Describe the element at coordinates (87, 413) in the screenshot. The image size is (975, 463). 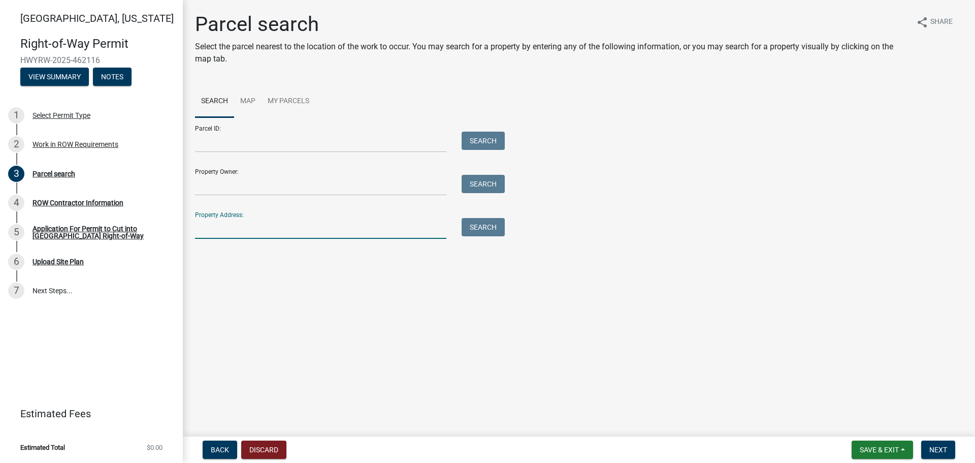
I see `a: Estimated Fees` at that location.